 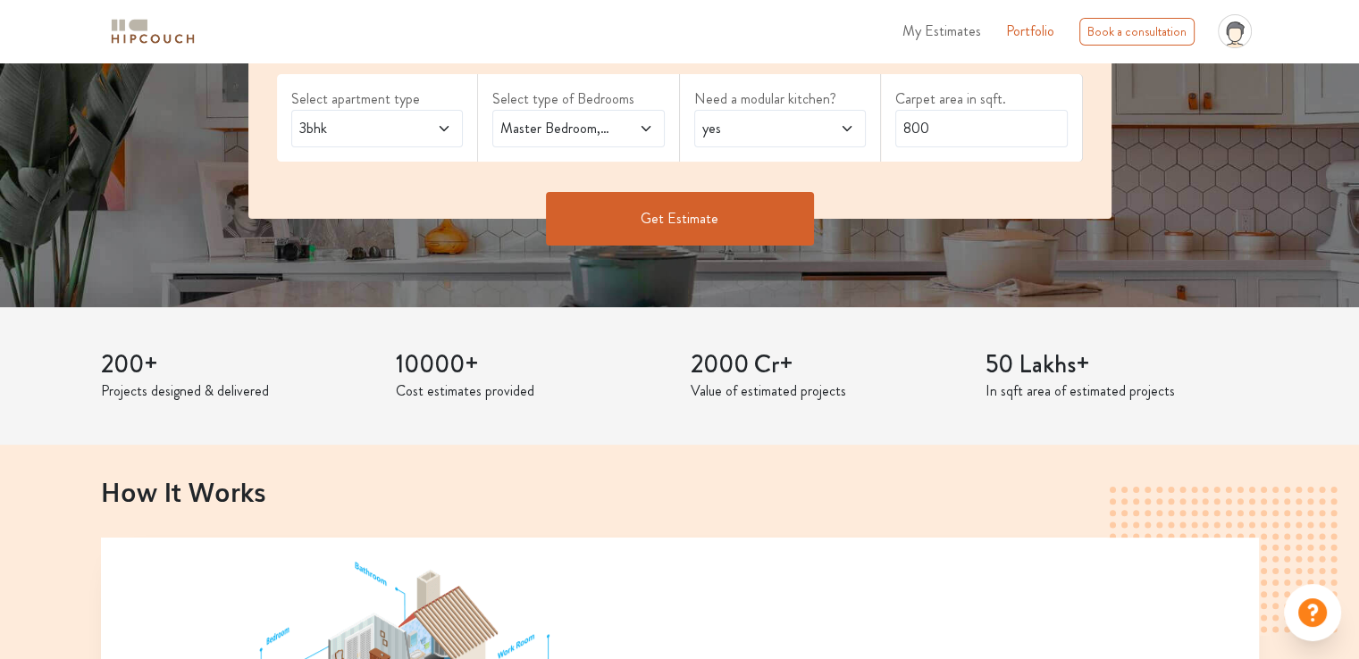 I want to click on button: Get Estimate, so click(x=680, y=219).